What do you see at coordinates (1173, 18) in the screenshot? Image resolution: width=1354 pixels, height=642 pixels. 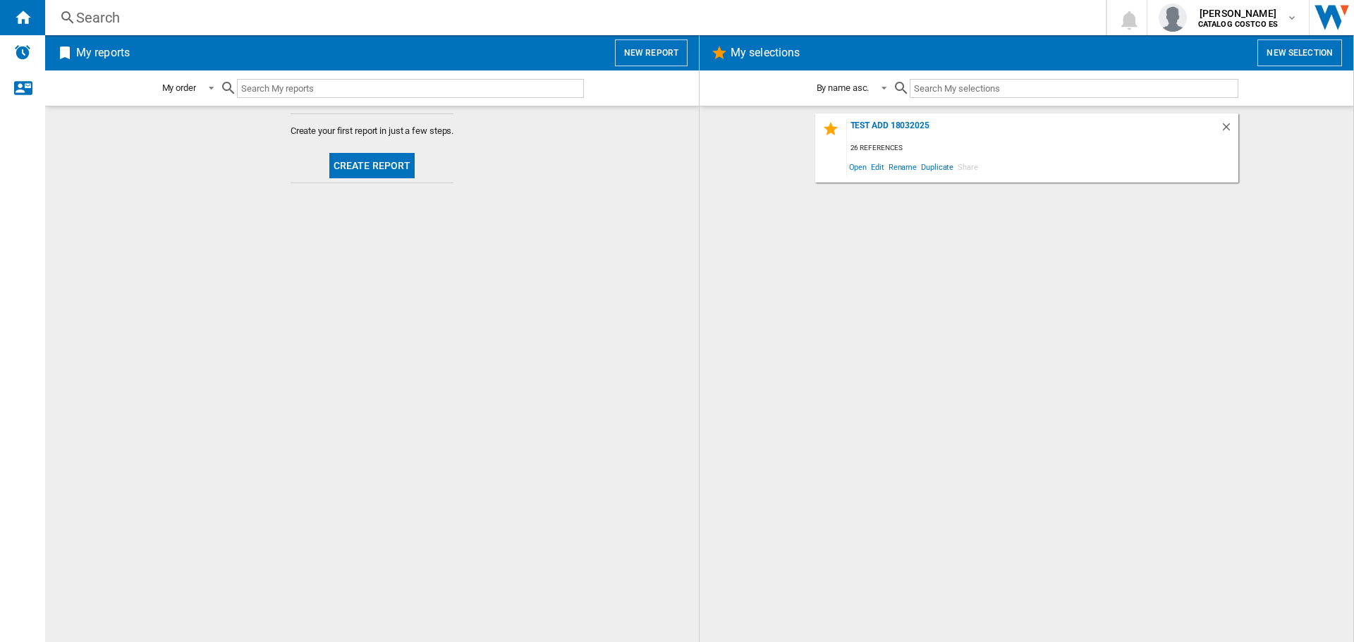 I see `img: profile.jpg` at bounding box center [1173, 18].